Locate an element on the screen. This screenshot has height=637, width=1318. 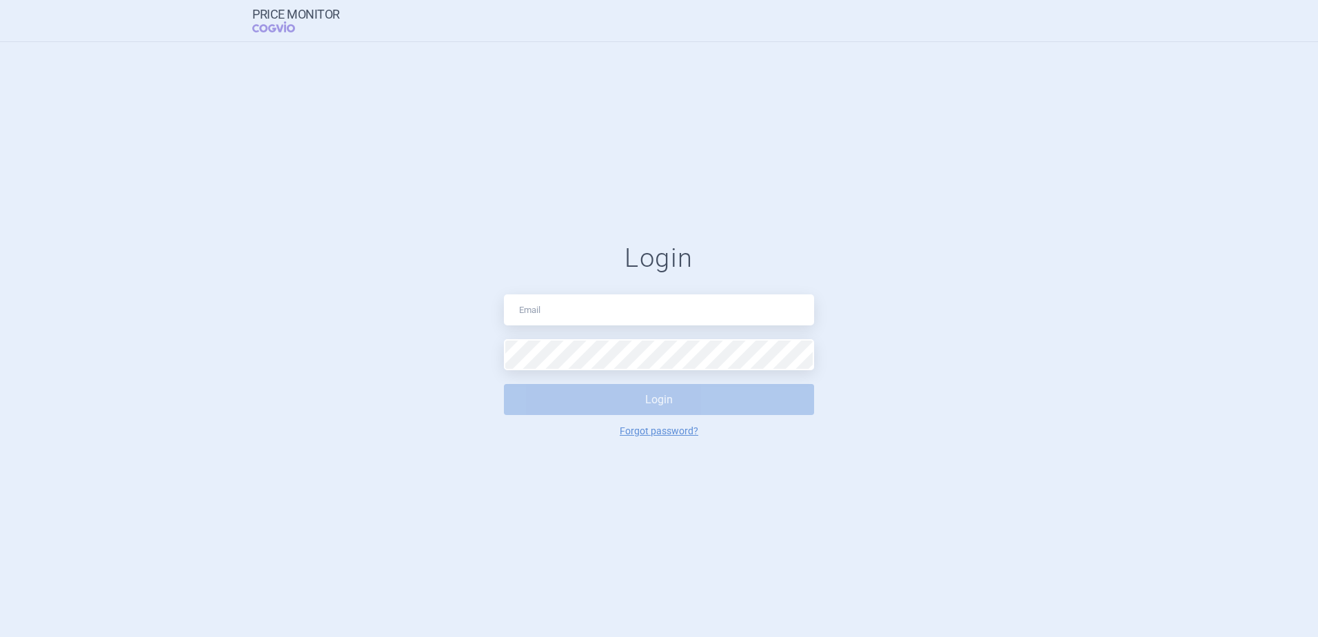
a: Price MonitorCOGVIO is located at coordinates (296, 21).